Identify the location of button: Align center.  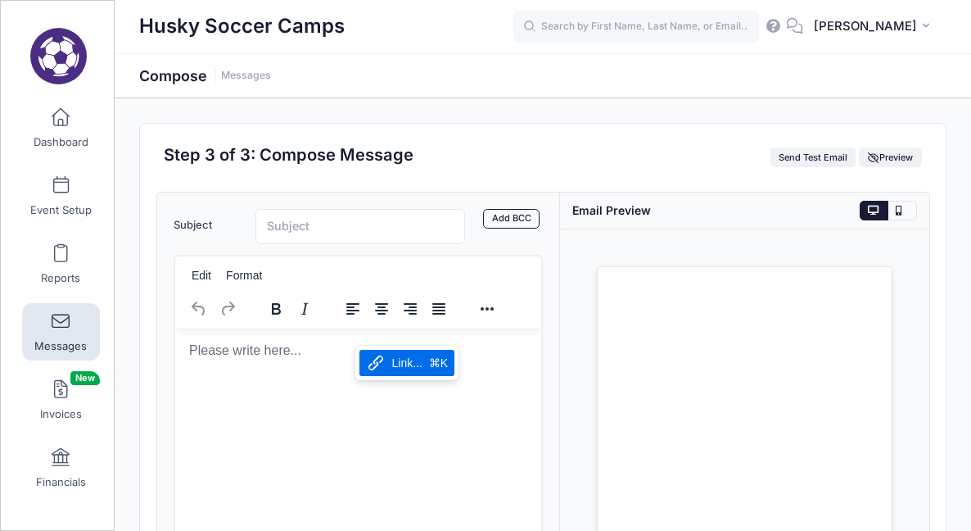
(382, 309).